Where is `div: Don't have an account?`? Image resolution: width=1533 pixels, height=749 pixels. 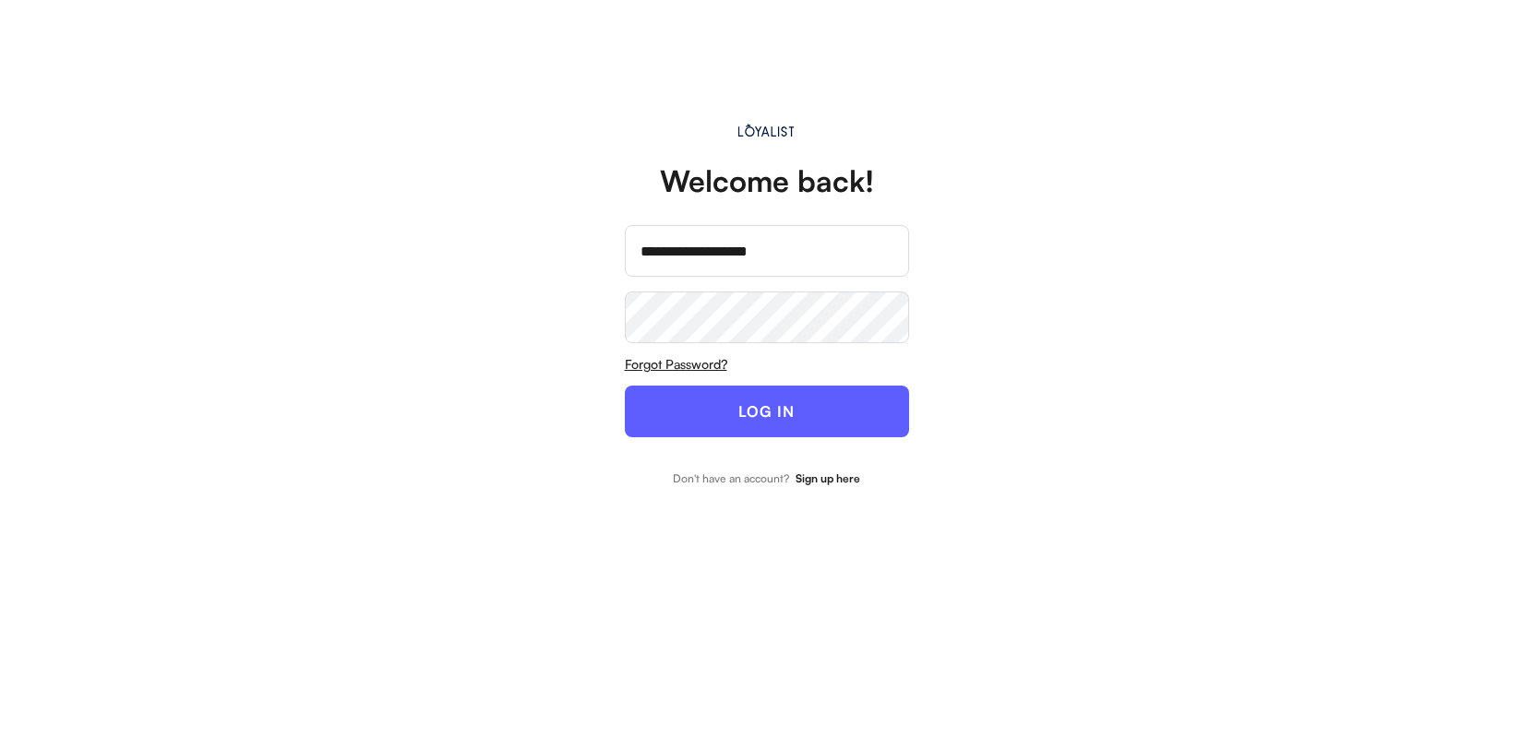 div: Don't have an account? is located at coordinates (731, 479).